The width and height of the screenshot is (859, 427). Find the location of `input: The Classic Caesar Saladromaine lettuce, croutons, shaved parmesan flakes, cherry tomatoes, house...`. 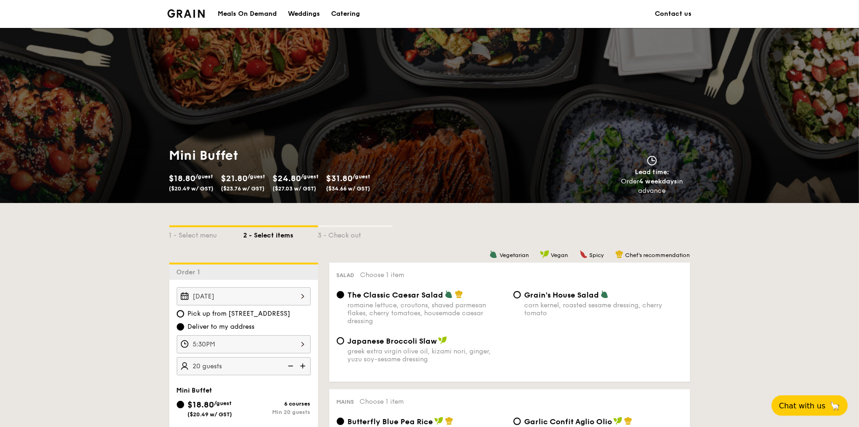

input: The Classic Caesar Saladromaine lettuce, croutons, shaved parmesan flakes, cherry tomatoes, house... is located at coordinates (340, 294).